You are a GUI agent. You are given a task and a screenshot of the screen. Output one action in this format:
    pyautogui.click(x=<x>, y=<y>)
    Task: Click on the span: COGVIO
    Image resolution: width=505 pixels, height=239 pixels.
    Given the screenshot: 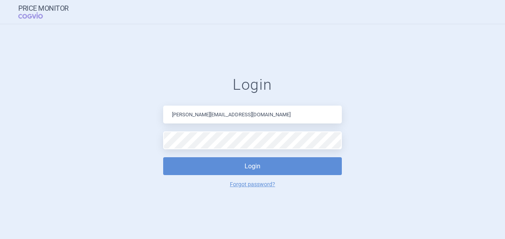 What is the action you would take?
    pyautogui.click(x=36, y=15)
    